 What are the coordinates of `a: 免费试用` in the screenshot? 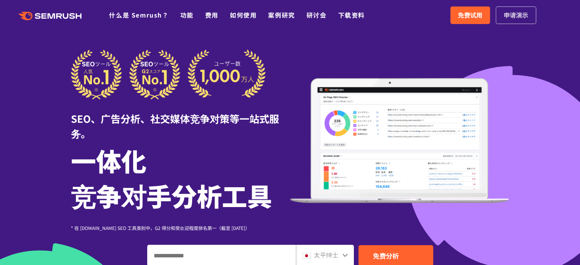 It's located at (470, 15).